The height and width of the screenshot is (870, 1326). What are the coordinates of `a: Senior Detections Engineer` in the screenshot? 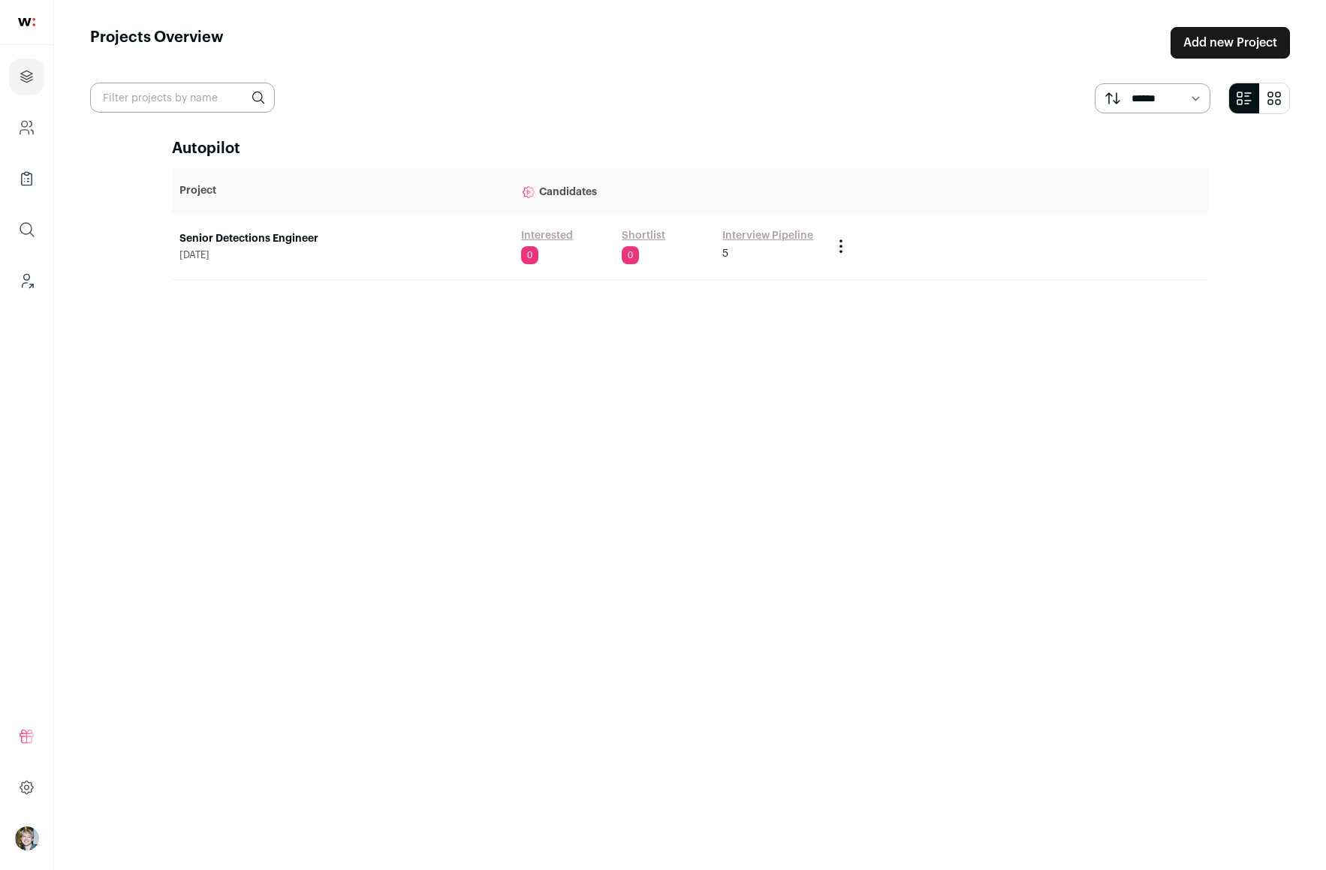 It's located at (342, 239).